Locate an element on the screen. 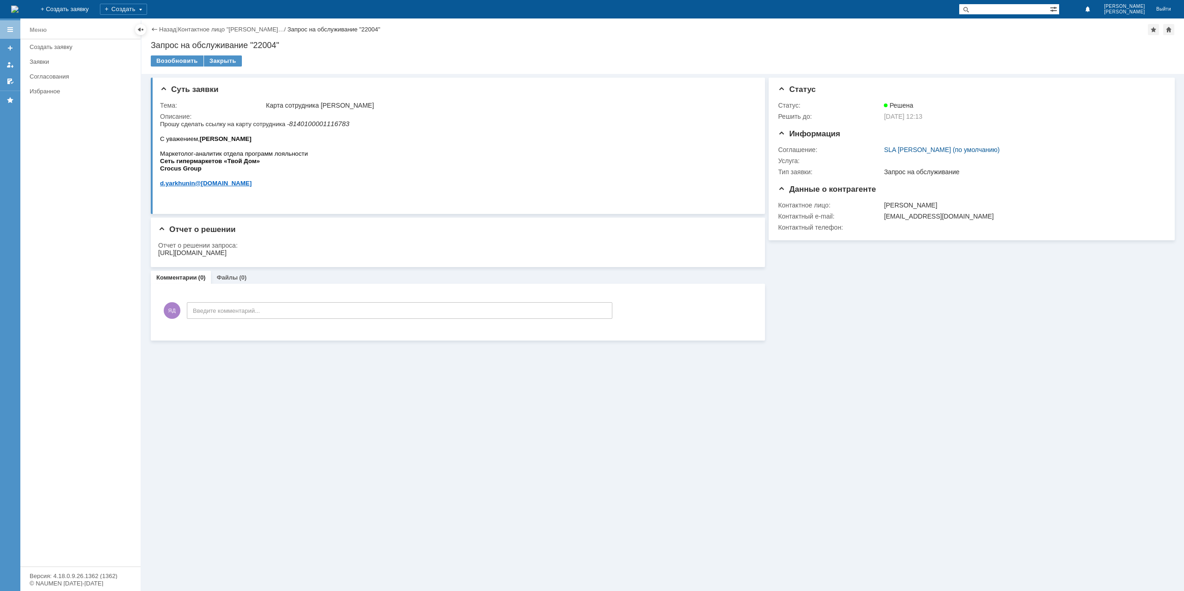  span: Расширенный поиск is located at coordinates (1054, 8).